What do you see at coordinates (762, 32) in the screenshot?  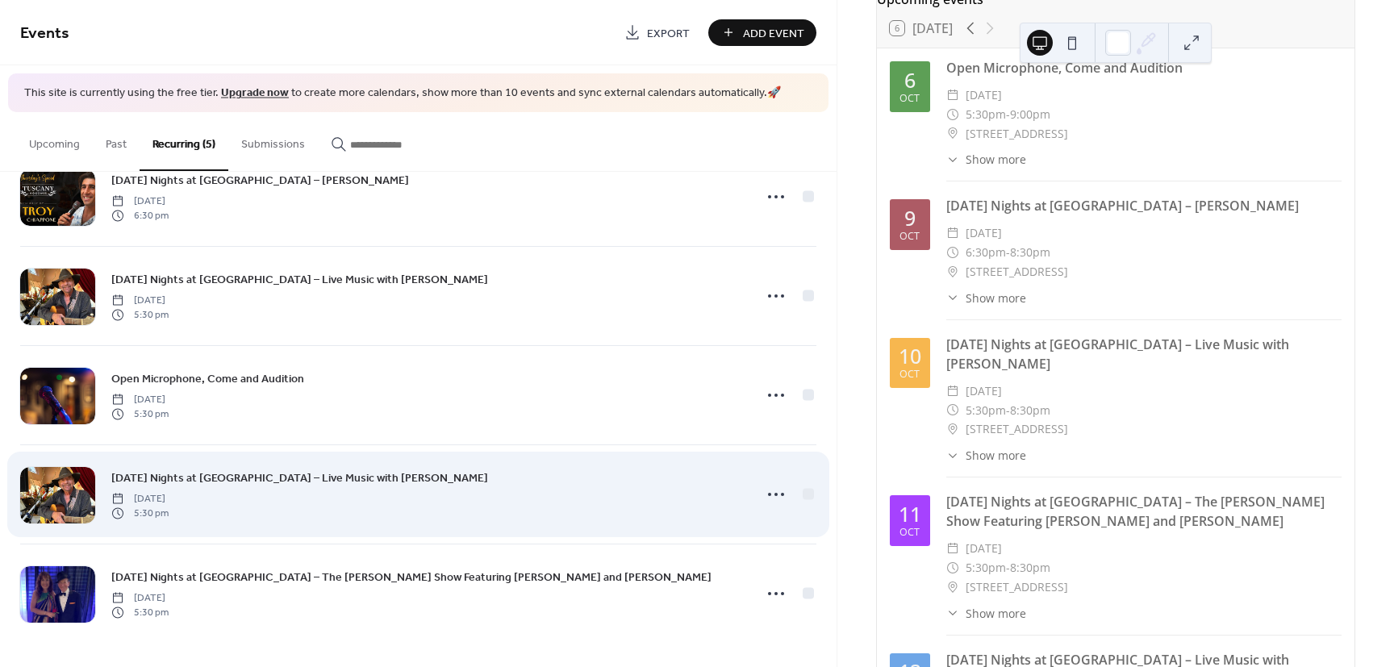 I see `button: Add Event` at bounding box center [762, 32].